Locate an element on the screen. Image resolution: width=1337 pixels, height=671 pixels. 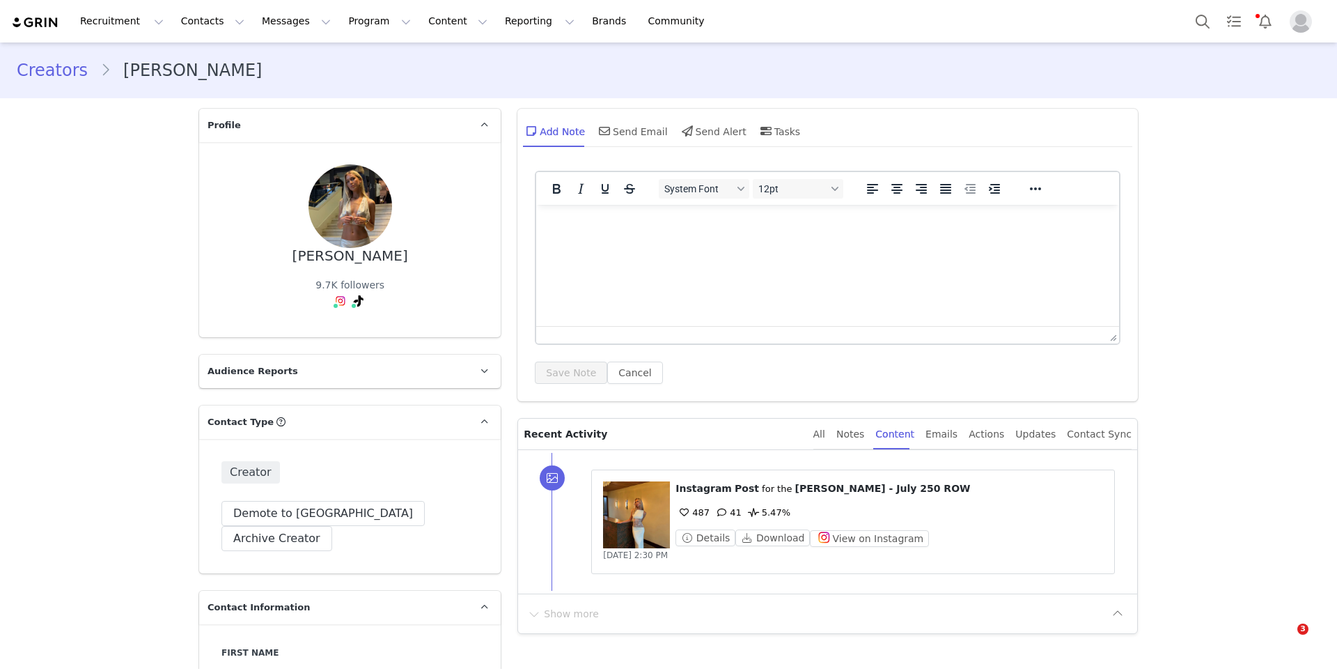
a: Creators is located at coordinates (59, 70).